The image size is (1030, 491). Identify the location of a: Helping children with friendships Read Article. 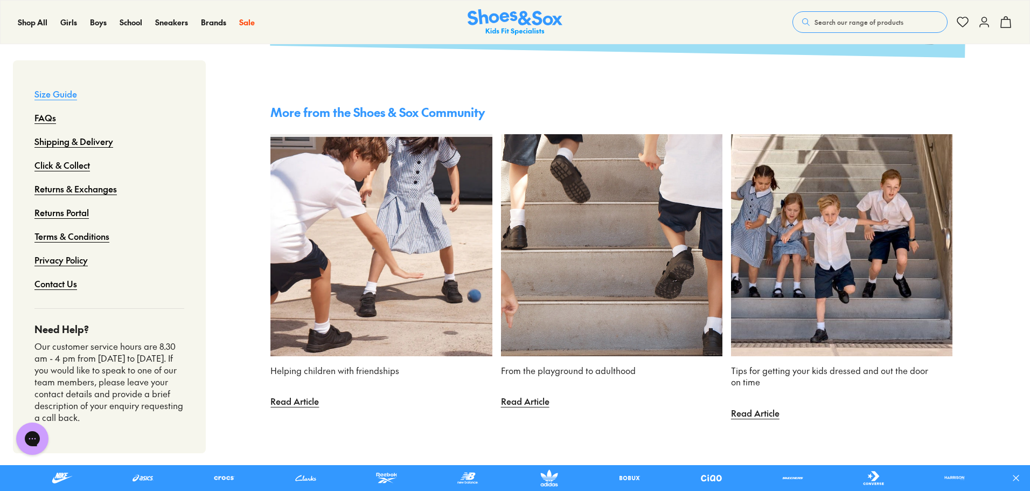
(381, 273).